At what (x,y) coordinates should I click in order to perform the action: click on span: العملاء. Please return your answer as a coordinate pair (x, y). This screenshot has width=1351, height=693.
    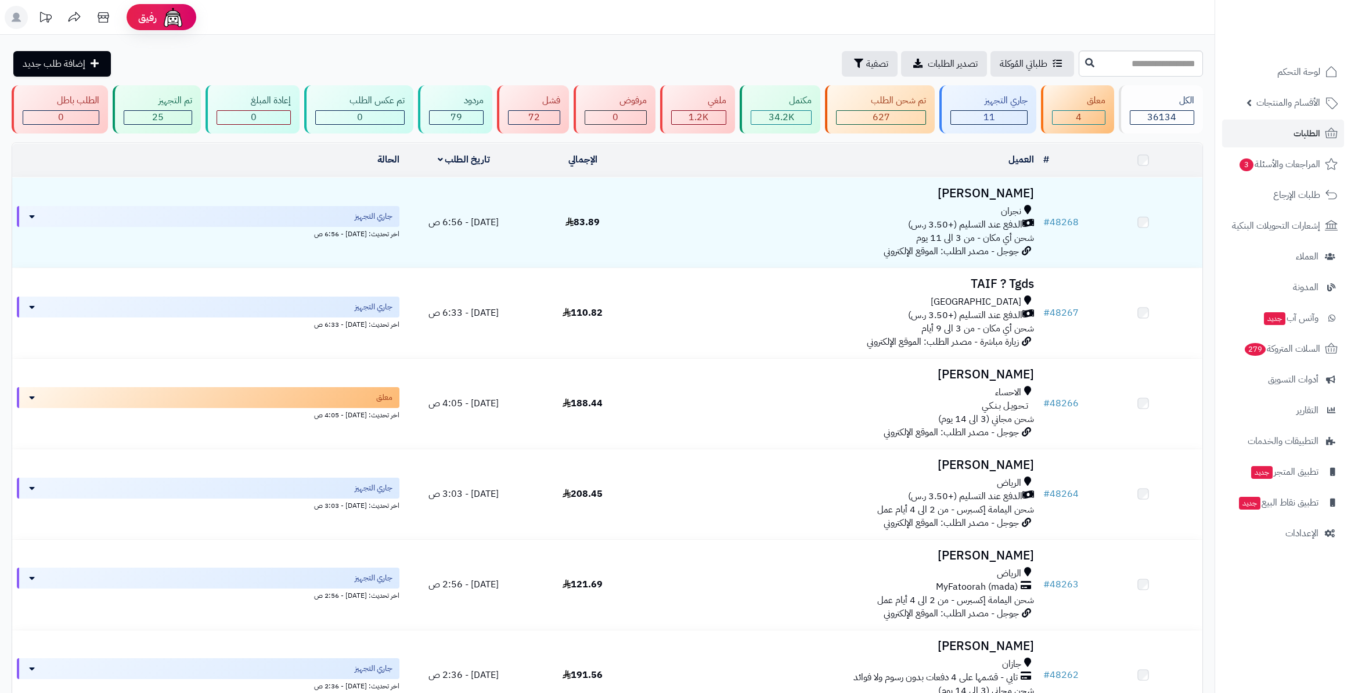
    Looking at the image, I should click on (1307, 257).